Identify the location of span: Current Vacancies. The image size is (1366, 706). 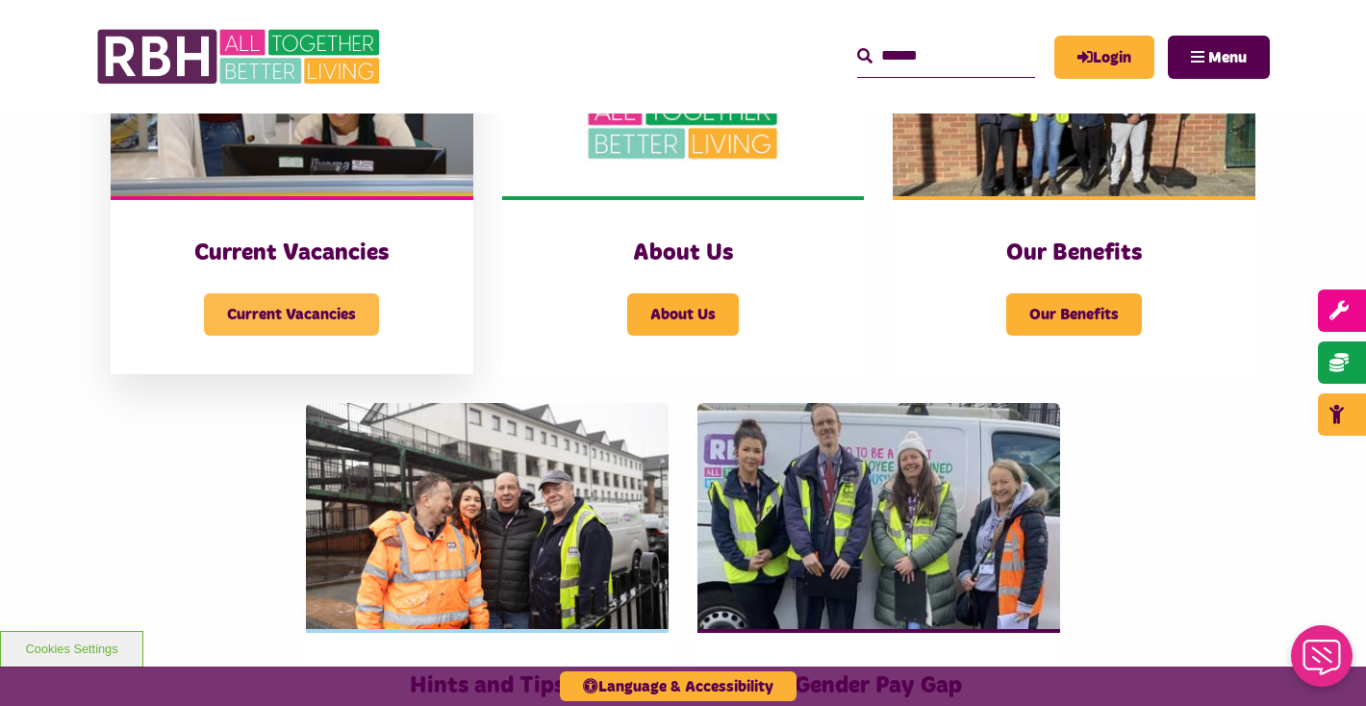
(291, 315).